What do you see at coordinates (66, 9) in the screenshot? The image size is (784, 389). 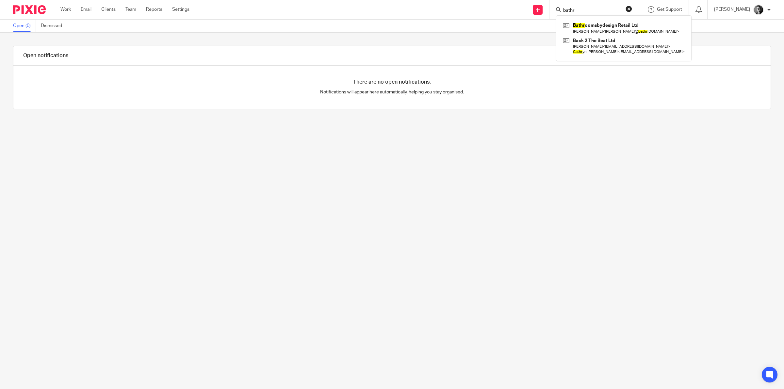 I see `a: Work` at bounding box center [66, 9].